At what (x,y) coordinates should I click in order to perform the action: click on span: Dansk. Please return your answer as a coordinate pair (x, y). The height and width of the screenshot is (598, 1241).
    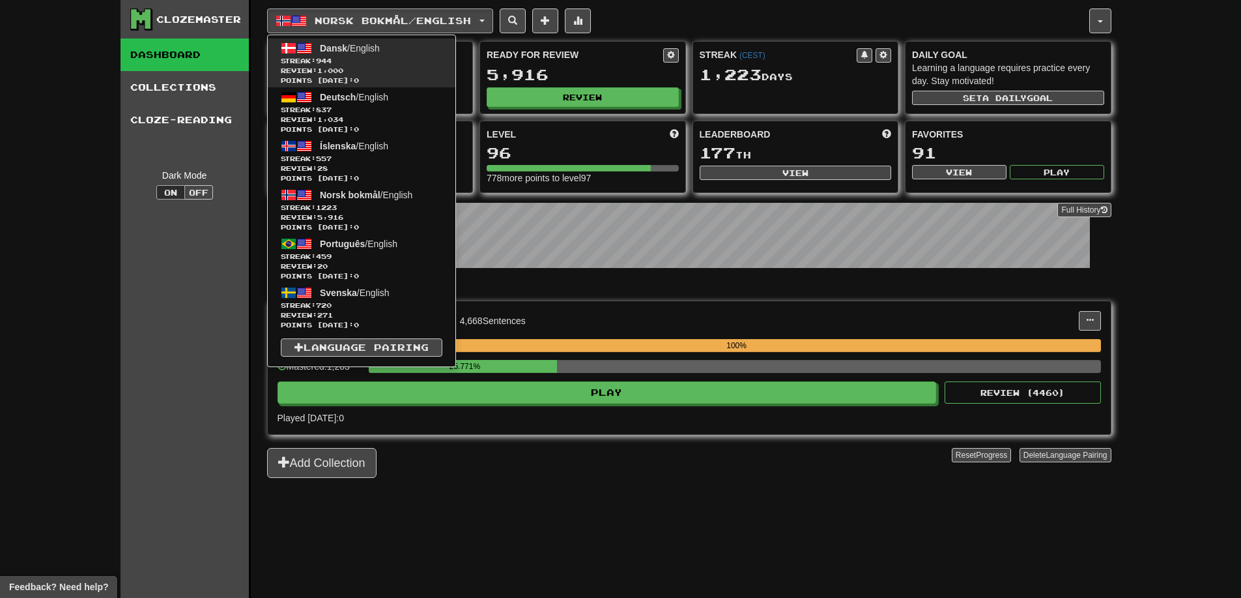
    Looking at the image, I should click on (334, 48).